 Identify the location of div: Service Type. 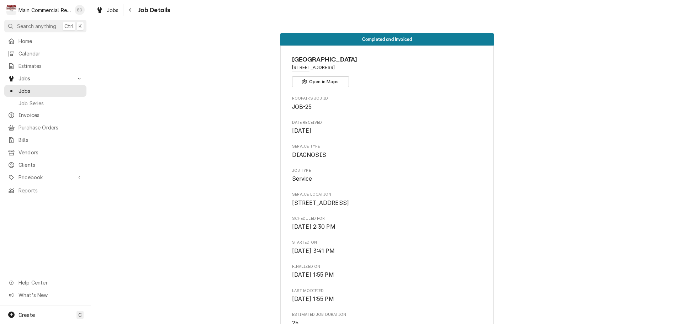
(387, 151).